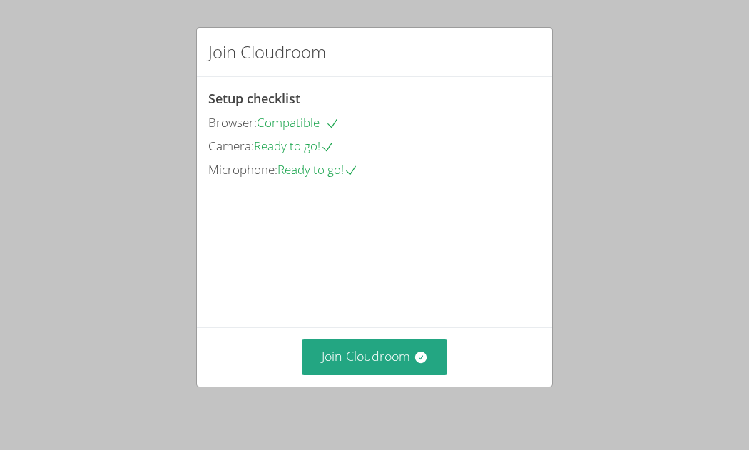  Describe the element at coordinates (231, 146) in the screenshot. I see `span: Camera:` at that location.